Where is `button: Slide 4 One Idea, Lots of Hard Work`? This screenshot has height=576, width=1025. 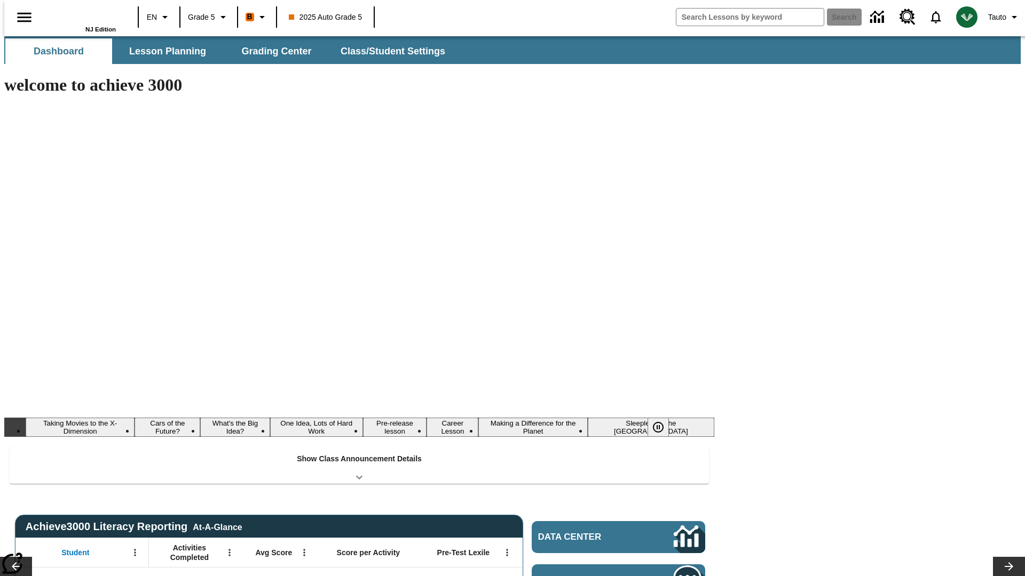
button: Slide 4 One Idea, Lots of Hard Work is located at coordinates (316, 427).